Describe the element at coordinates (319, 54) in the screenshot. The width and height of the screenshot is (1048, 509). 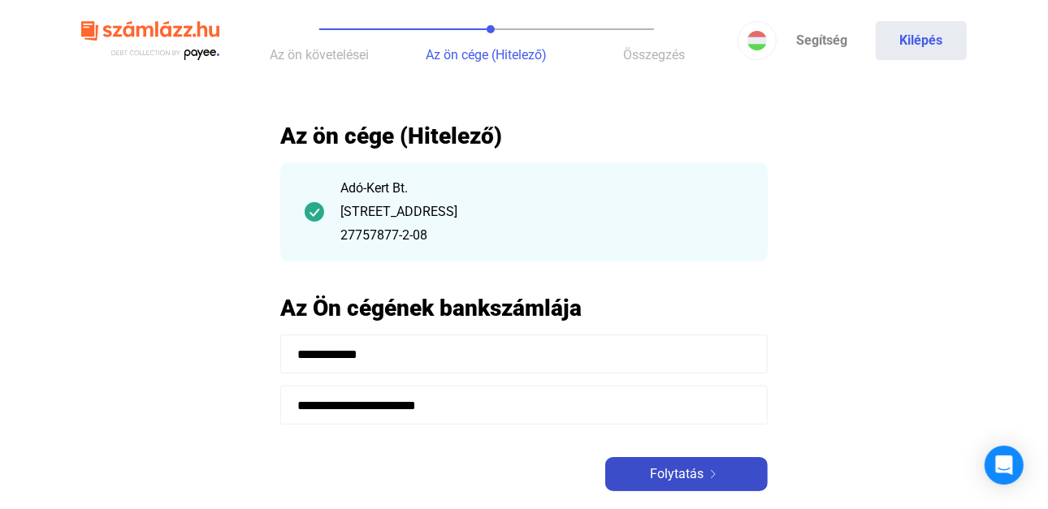
I see `span: Az ön követelései` at that location.